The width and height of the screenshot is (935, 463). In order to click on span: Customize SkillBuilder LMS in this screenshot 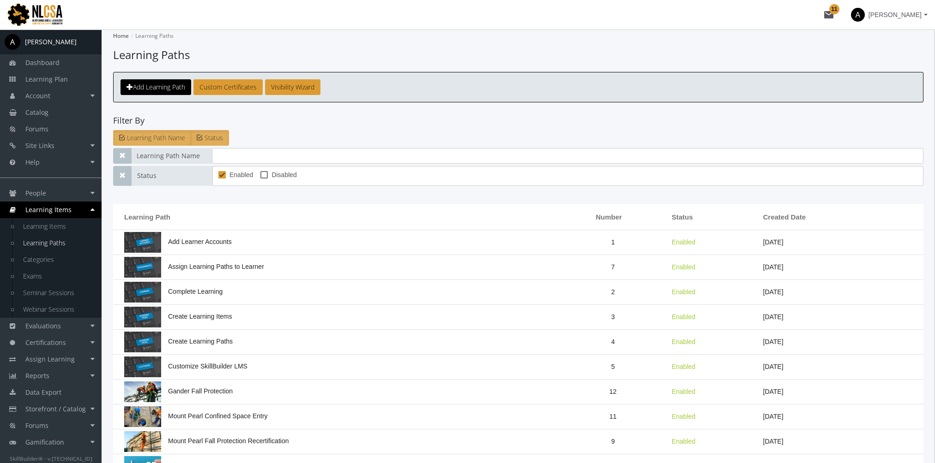, I will do `click(186, 366)`.